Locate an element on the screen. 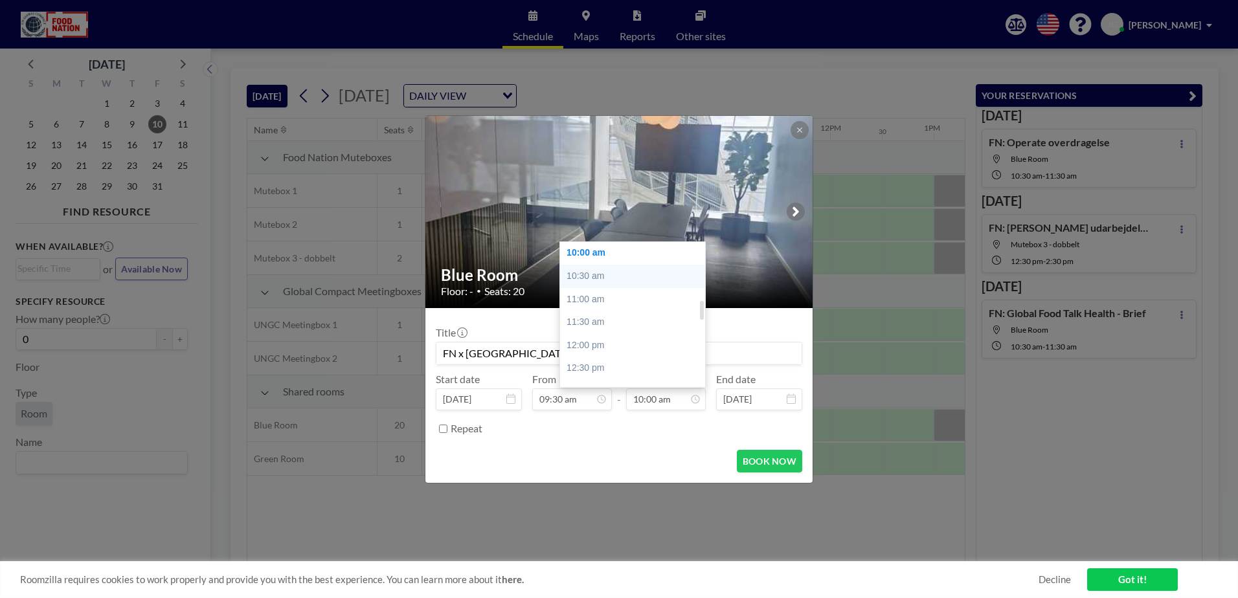 This screenshot has height=598, width=1238. label: End date is located at coordinates (736, 380).